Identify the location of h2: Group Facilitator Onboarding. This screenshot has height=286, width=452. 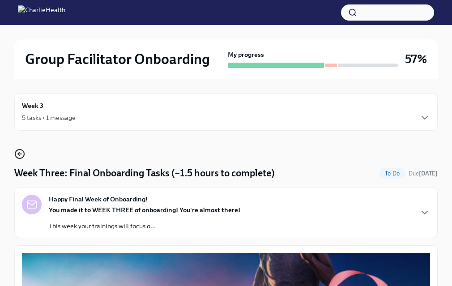
(117, 59).